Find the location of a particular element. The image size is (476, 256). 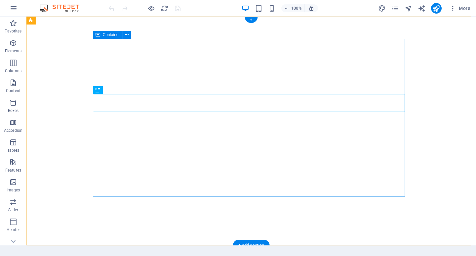

p: Accordion is located at coordinates (13, 130).